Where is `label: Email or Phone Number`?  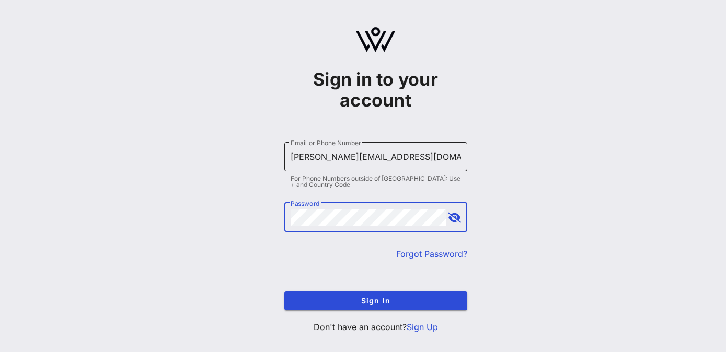 label: Email or Phone Number is located at coordinates (325, 143).